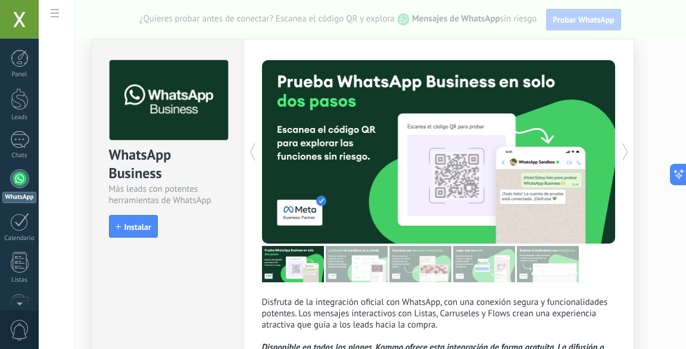  Describe the element at coordinates (19, 197) in the screenshot. I see `div: WhatsApp` at that location.